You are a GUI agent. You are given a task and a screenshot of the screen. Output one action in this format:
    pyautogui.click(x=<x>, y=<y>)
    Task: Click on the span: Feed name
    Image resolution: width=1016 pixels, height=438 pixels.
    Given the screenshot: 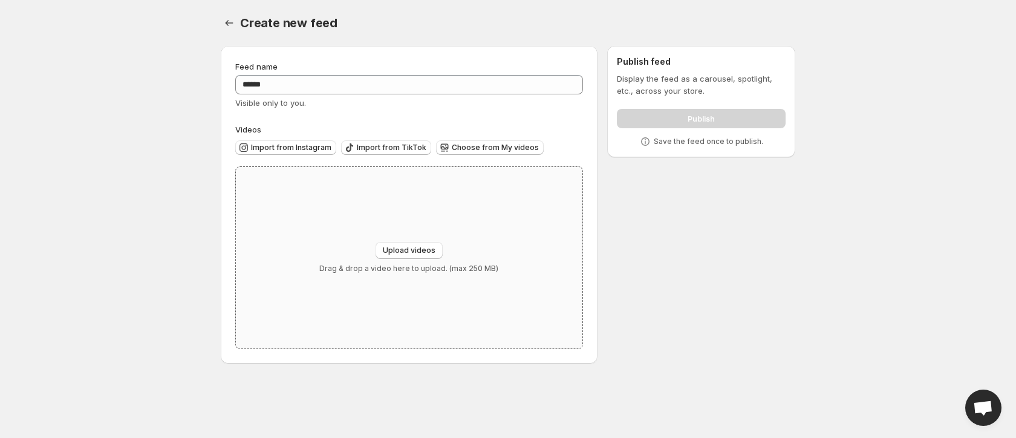 What is the action you would take?
    pyautogui.click(x=256, y=67)
    